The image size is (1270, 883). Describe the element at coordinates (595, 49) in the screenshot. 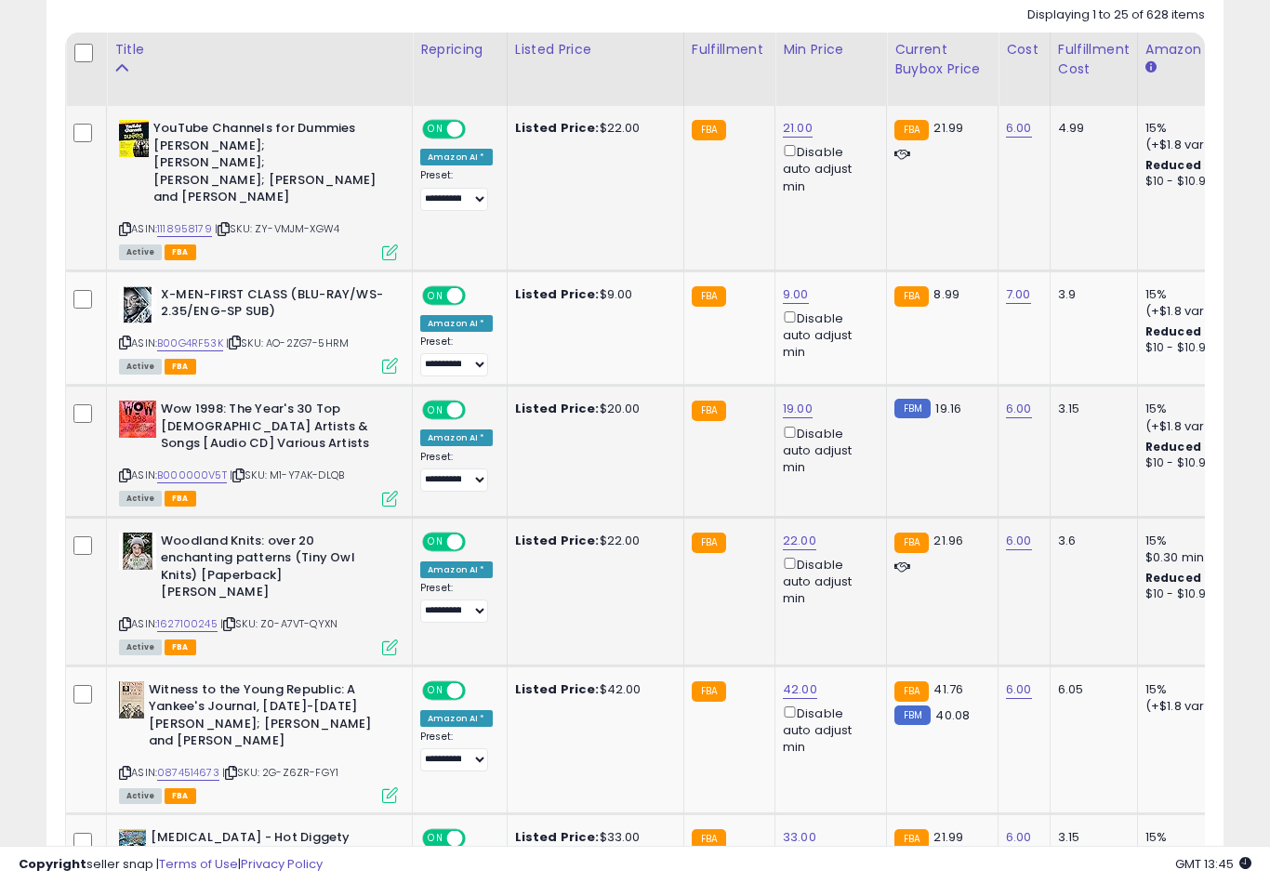

I see `div: Listed Price` at that location.